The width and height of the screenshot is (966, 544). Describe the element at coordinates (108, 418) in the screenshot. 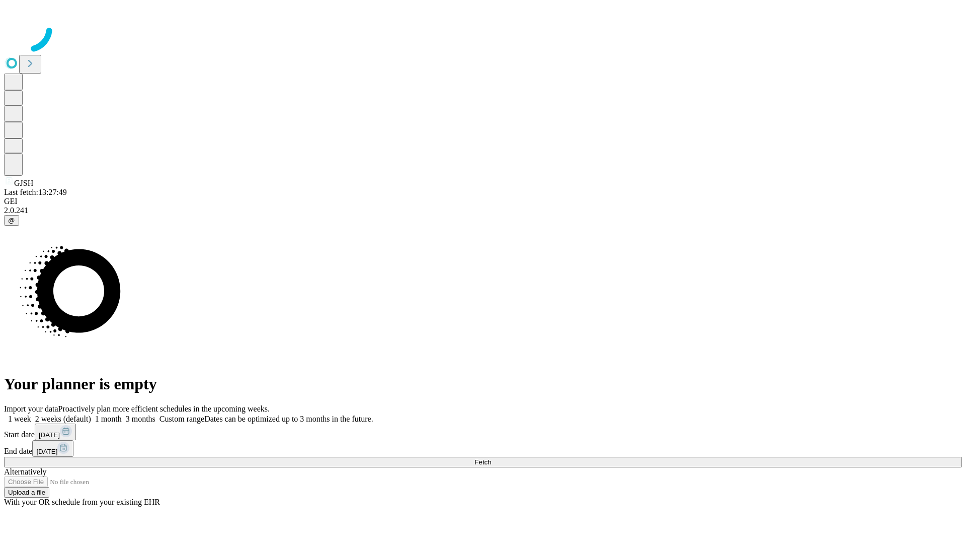

I see `span: 1 month` at that location.